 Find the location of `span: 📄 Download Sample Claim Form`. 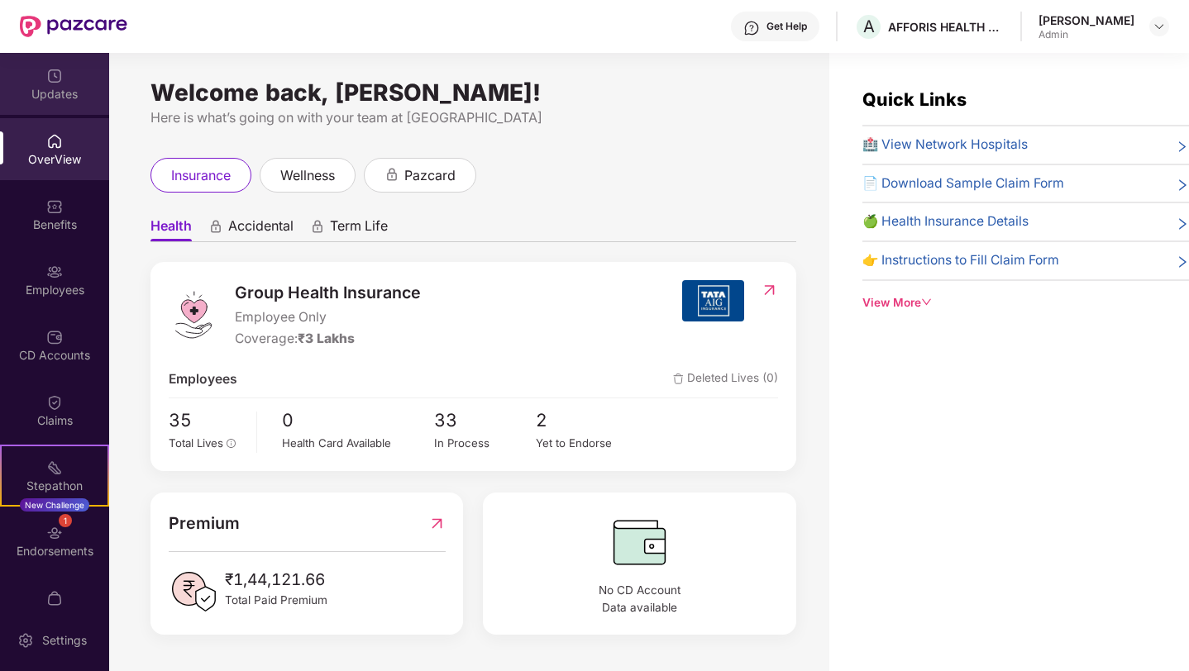

span: 📄 Download Sample Claim Form is located at coordinates (963, 184).